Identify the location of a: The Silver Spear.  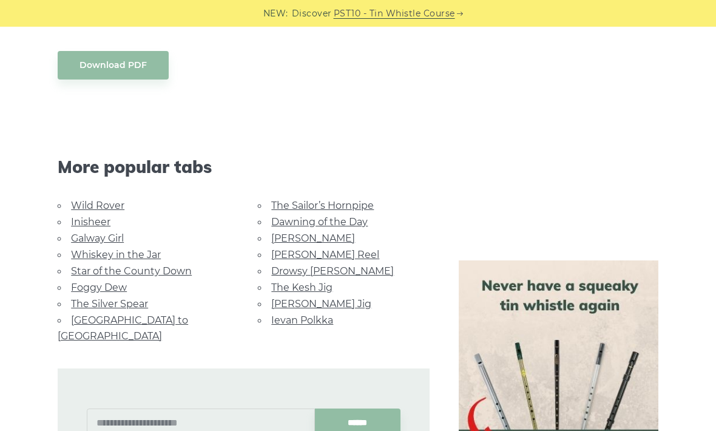
(109, 303).